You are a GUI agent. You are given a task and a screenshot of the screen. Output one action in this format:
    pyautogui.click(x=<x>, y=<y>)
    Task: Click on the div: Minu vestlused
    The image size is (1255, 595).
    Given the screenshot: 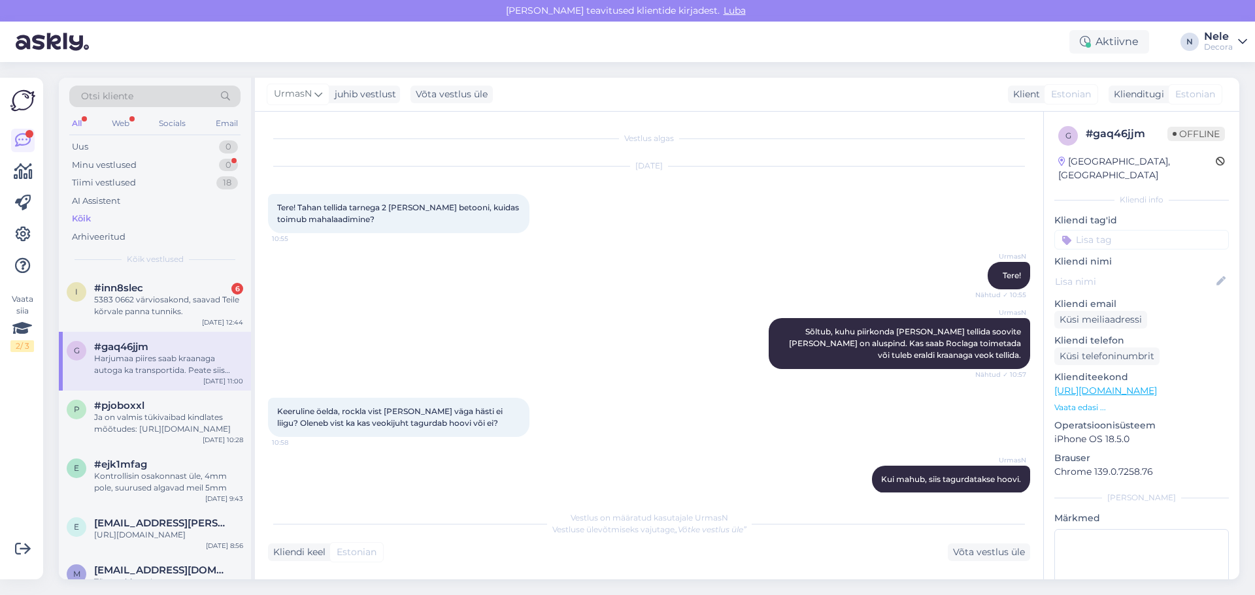 What is the action you would take?
    pyautogui.click(x=104, y=165)
    